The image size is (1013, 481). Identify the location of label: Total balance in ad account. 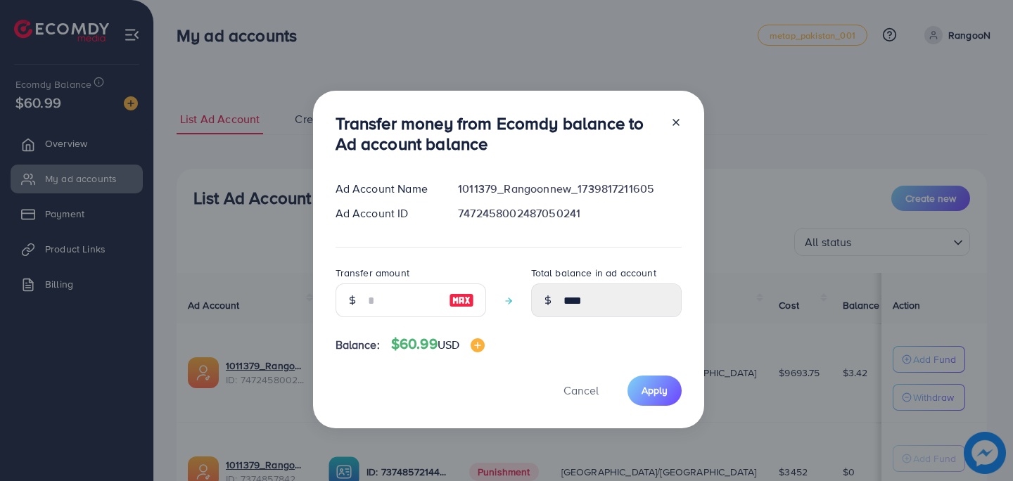
(594, 273).